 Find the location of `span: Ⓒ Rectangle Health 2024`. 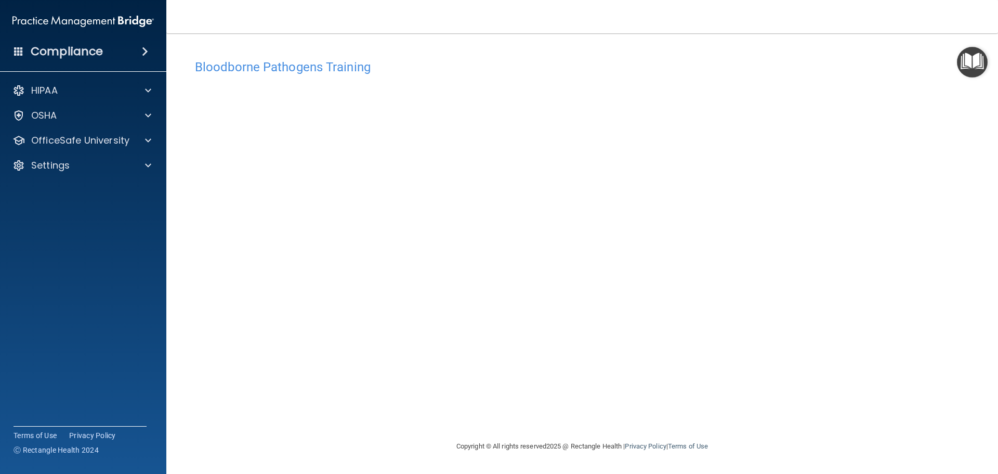

span: Ⓒ Rectangle Health 2024 is located at coordinates (56, 450).